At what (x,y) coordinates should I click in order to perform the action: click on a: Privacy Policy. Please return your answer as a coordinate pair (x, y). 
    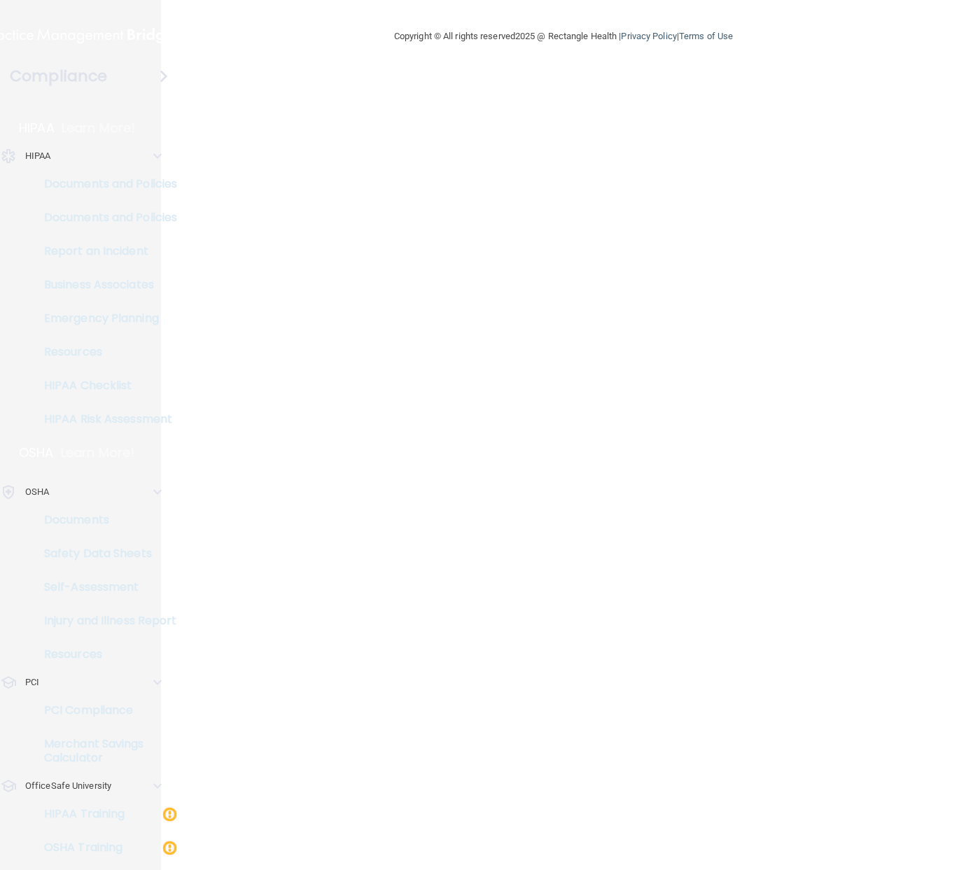
    Looking at the image, I should click on (648, 36).